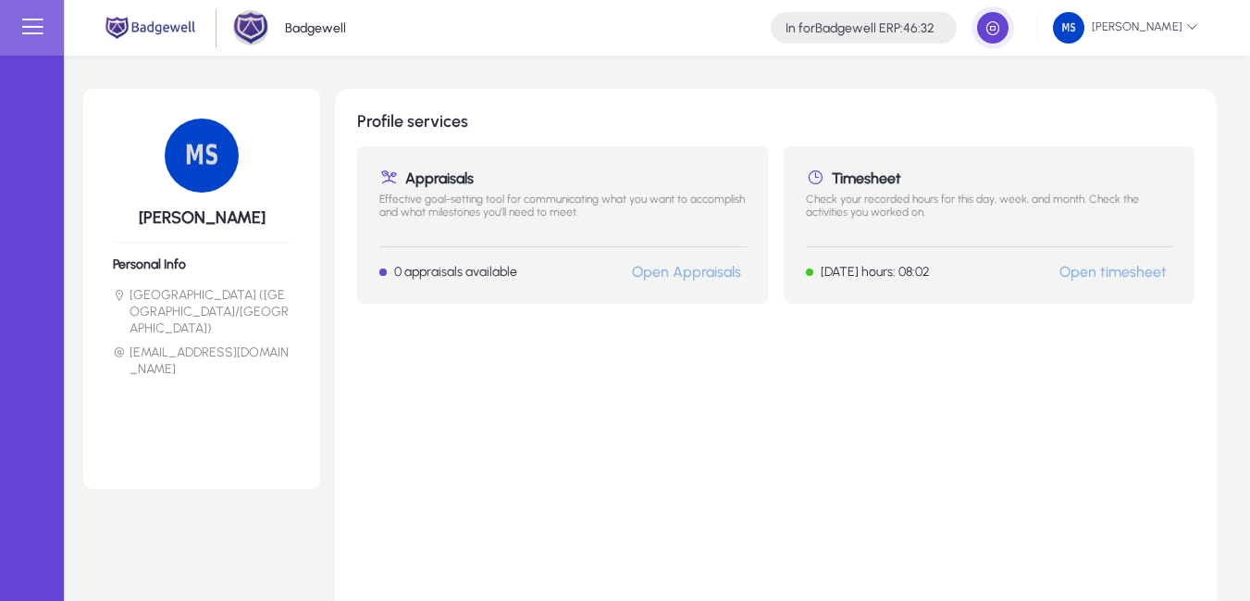 Image resolution: width=1250 pixels, height=601 pixels. I want to click on p: 0 appraisals available, so click(455, 271).